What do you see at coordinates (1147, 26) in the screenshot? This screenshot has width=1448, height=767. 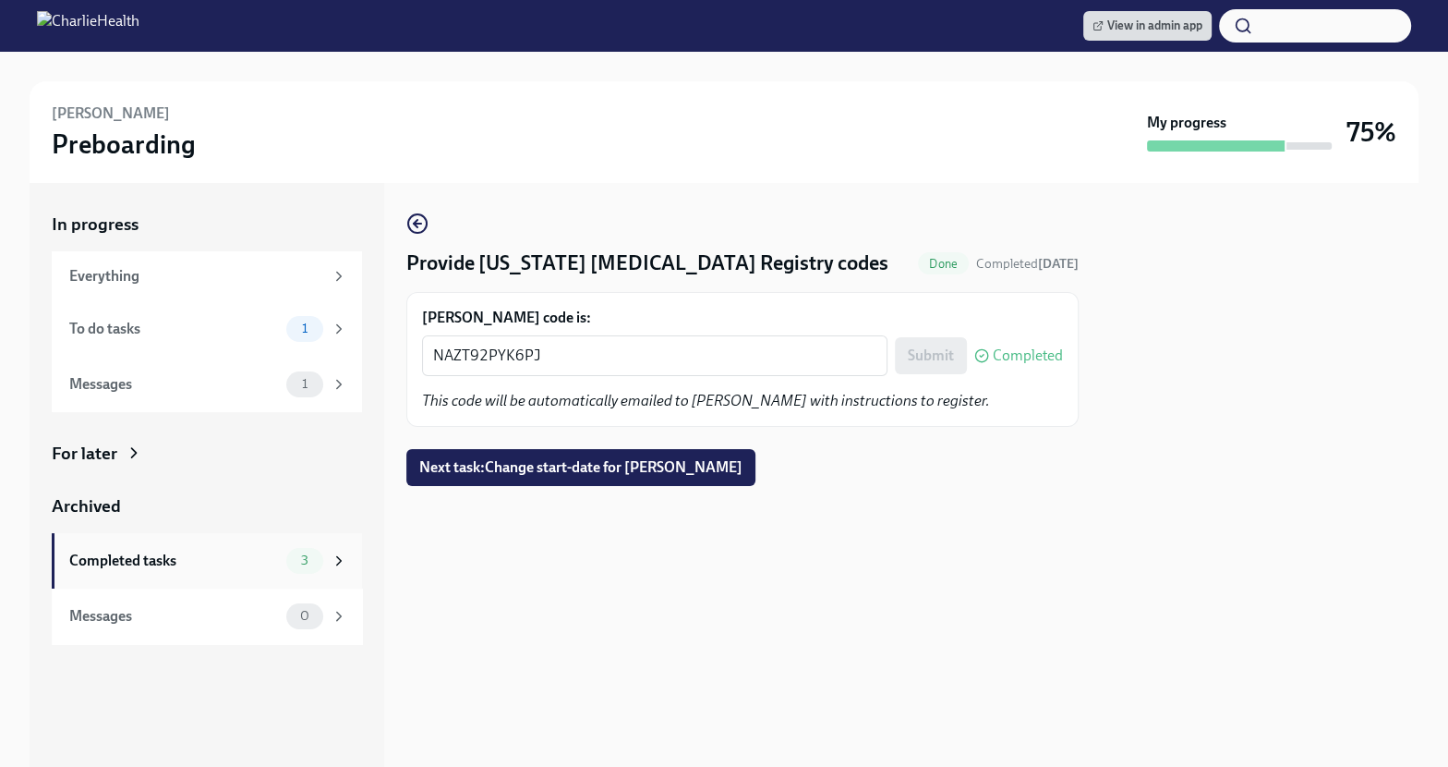 I see `a: View in admin app` at bounding box center [1147, 26].